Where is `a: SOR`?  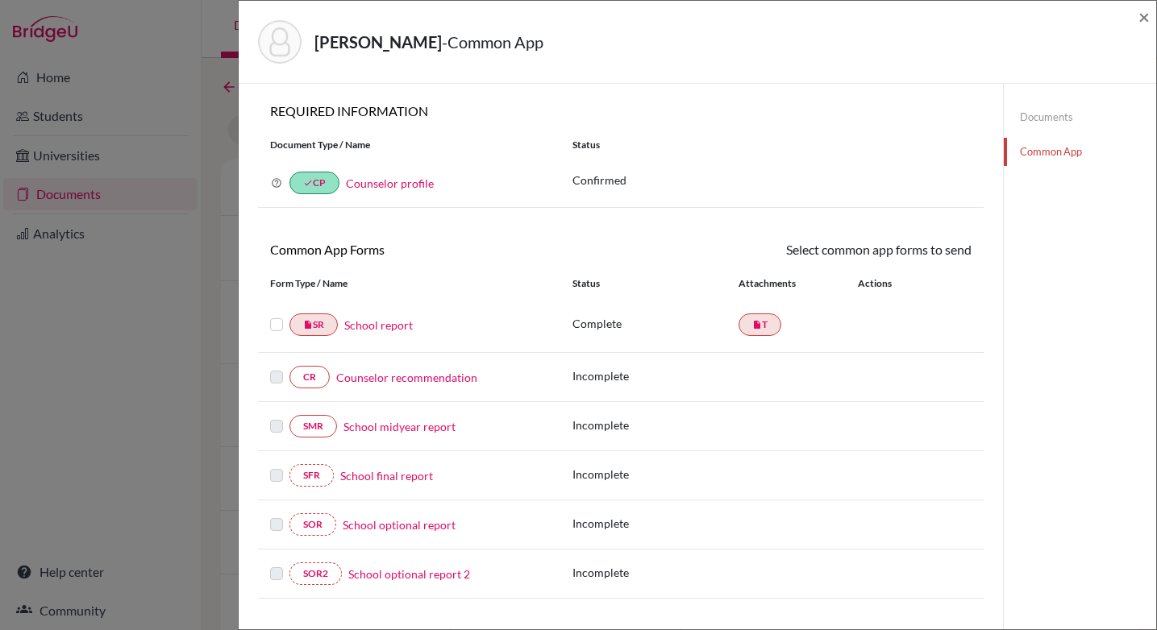 a: SOR is located at coordinates (313, 525).